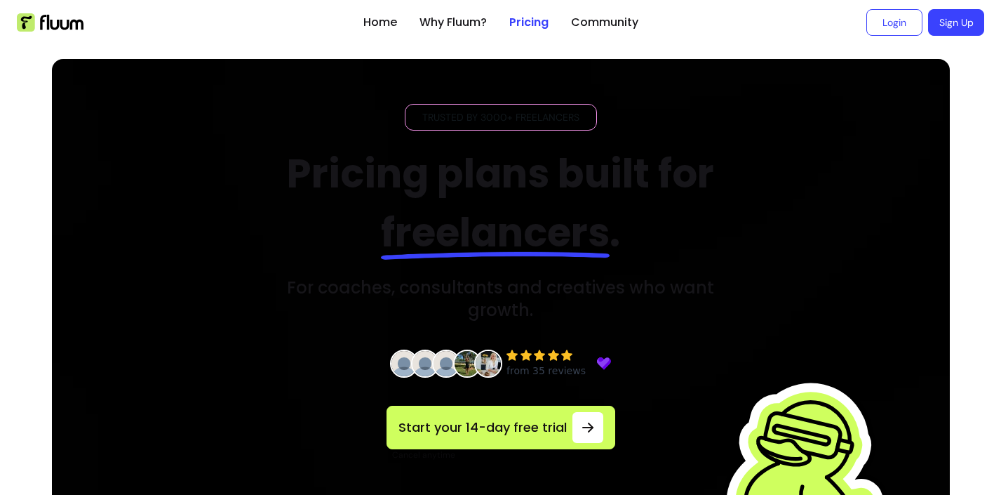 This screenshot has width=1001, height=495. I want to click on a: Login, so click(895, 22).